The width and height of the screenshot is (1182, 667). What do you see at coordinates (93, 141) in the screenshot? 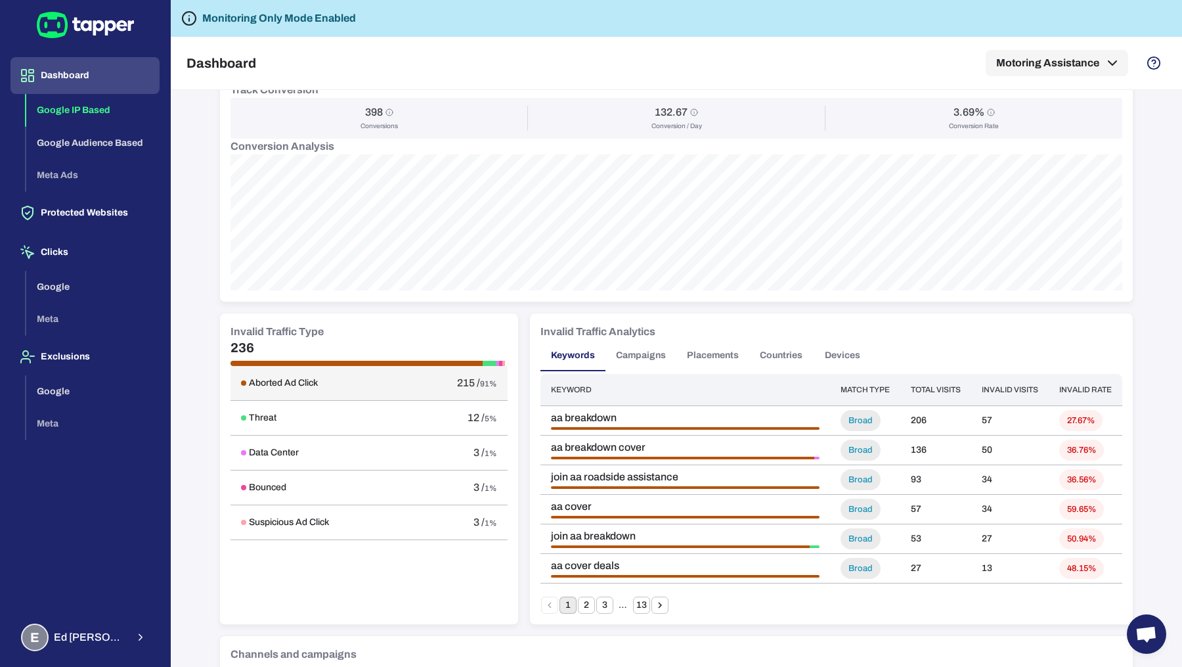
I see `a: Google Audience Based` at bounding box center [93, 141].